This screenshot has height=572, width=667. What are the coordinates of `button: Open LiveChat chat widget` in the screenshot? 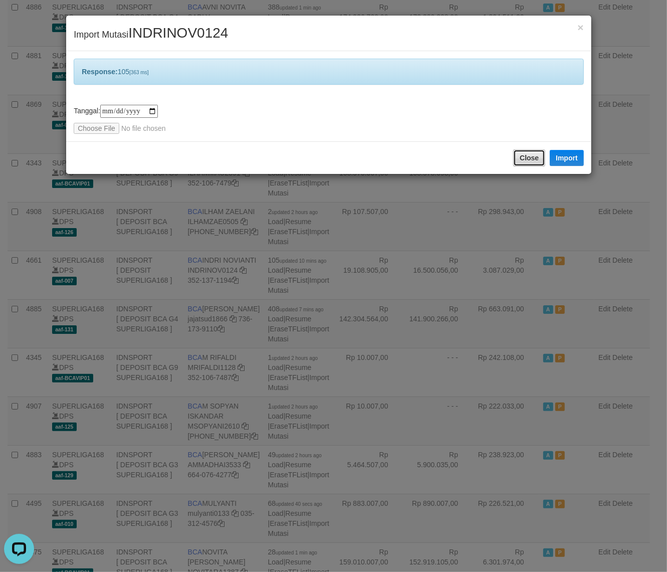 It's located at (19, 19).